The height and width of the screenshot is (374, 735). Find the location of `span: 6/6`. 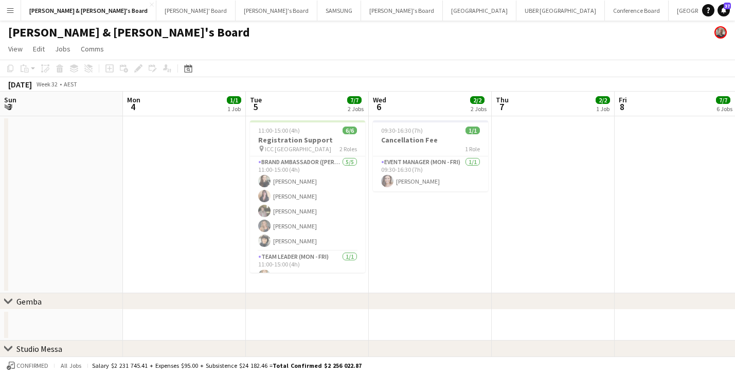

span: 6/6 is located at coordinates (350, 130).